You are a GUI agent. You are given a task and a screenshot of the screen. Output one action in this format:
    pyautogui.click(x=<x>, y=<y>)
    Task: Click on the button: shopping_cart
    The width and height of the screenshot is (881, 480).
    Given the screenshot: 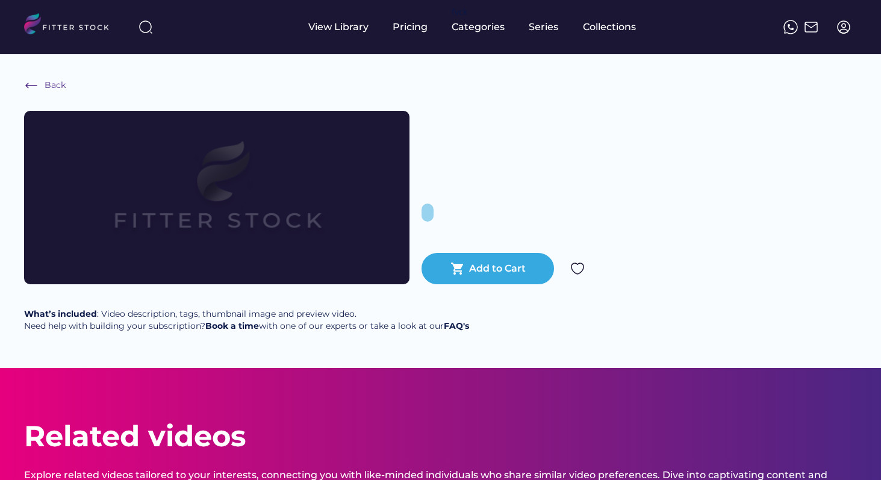 What is the action you would take?
    pyautogui.click(x=458, y=269)
    